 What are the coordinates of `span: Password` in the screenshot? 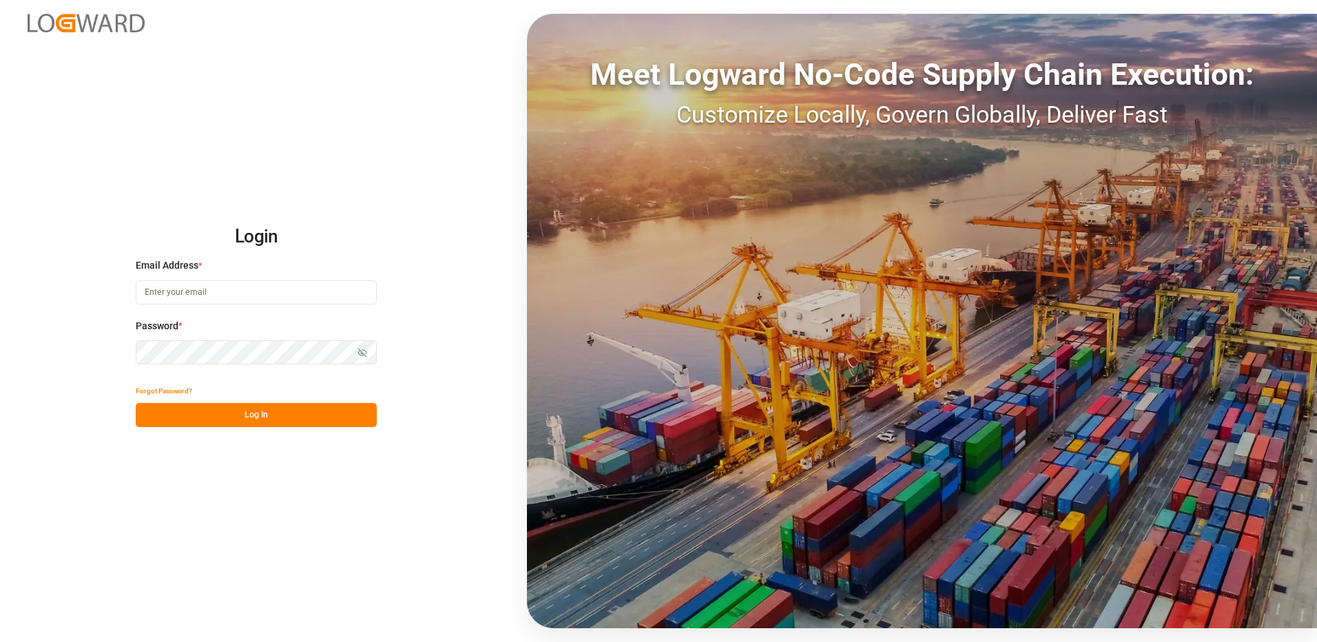 It's located at (157, 326).